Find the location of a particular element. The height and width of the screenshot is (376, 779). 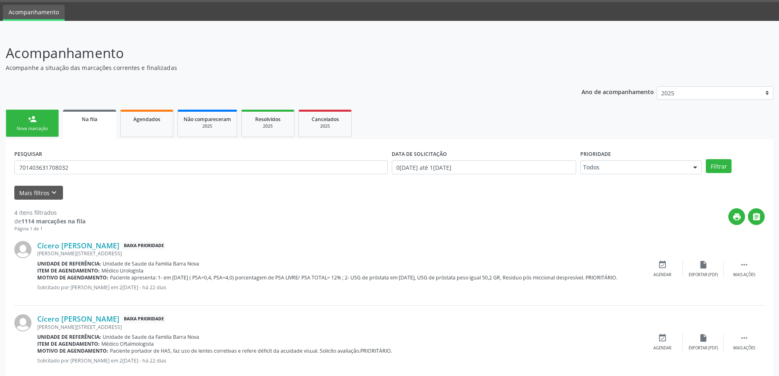

i: print is located at coordinates (737, 217).